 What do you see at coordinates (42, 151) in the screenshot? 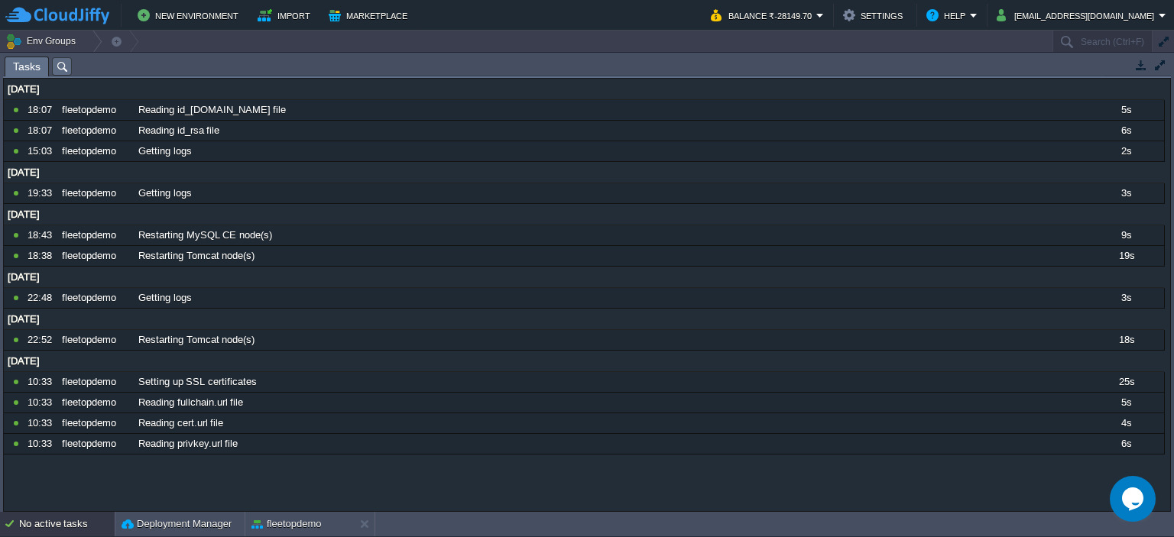
I see `div: 15:03` at bounding box center [42, 151].